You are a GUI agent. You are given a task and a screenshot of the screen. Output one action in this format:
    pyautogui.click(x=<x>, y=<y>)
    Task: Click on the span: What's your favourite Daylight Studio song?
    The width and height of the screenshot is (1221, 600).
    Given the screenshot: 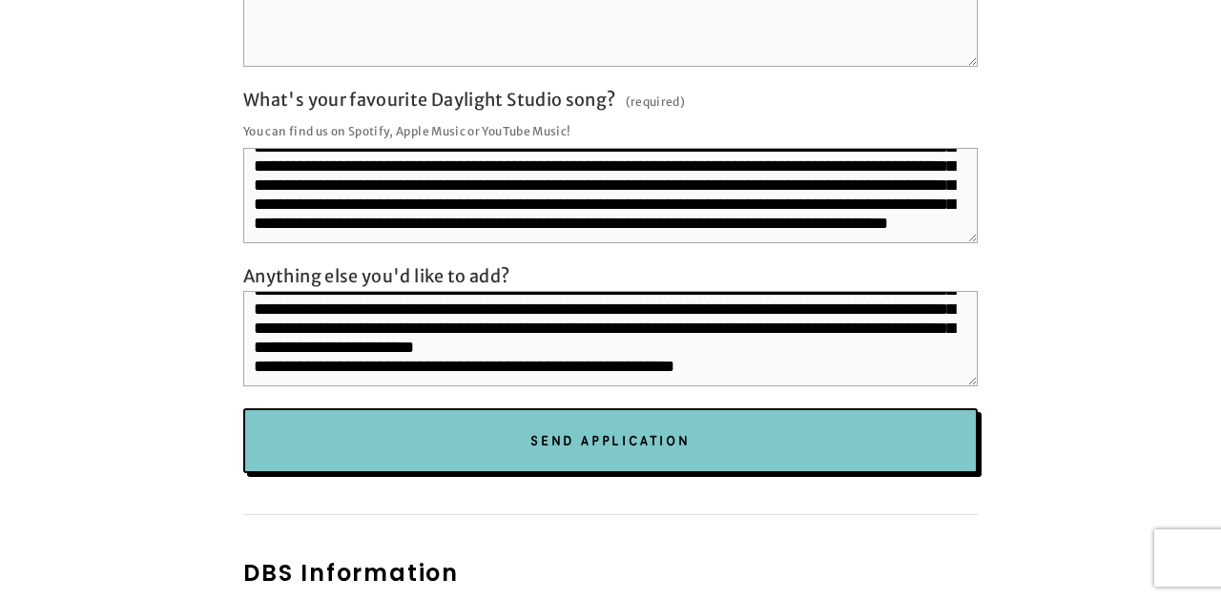 What is the action you would take?
    pyautogui.click(x=429, y=99)
    